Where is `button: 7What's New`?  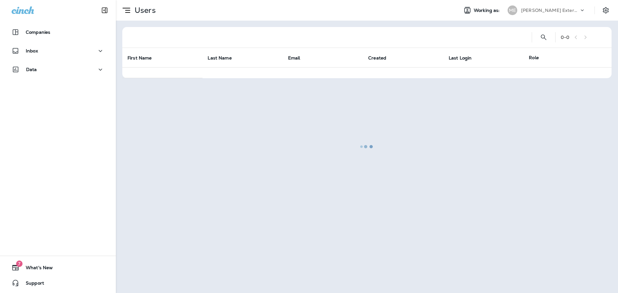 button: 7What's New is located at coordinates (58, 268).